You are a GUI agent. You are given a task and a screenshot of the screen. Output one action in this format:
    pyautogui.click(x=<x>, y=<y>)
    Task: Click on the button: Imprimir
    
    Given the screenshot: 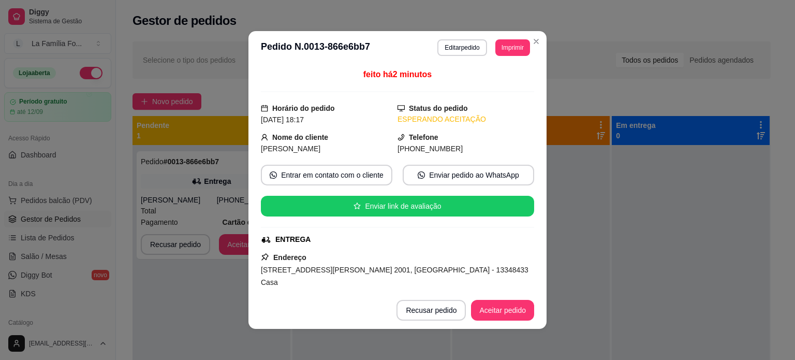 What is the action you would take?
    pyautogui.click(x=513, y=48)
    